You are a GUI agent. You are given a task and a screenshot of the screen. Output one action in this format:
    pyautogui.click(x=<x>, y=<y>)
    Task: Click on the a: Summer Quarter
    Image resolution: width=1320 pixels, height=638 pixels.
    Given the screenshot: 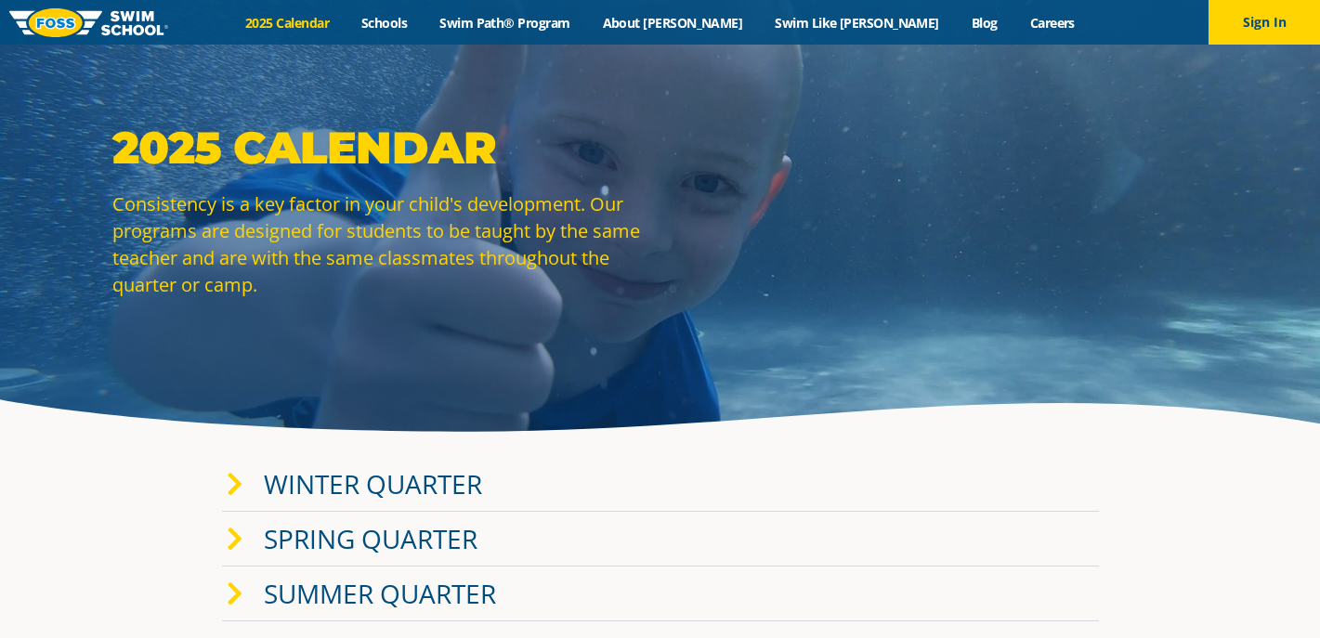 What is the action you would take?
    pyautogui.click(x=380, y=594)
    